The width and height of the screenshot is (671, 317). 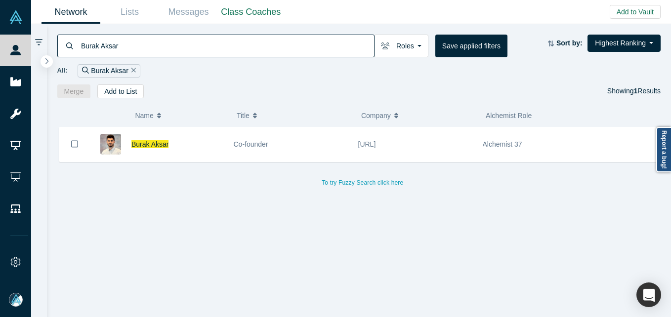 I want to click on span: Alchemist Role, so click(x=508, y=116).